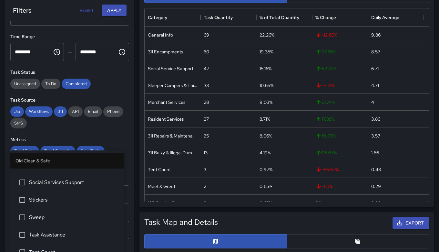 The image size is (439, 252). What do you see at coordinates (93, 111) in the screenshot?
I see `span: Email` at bounding box center [93, 111].